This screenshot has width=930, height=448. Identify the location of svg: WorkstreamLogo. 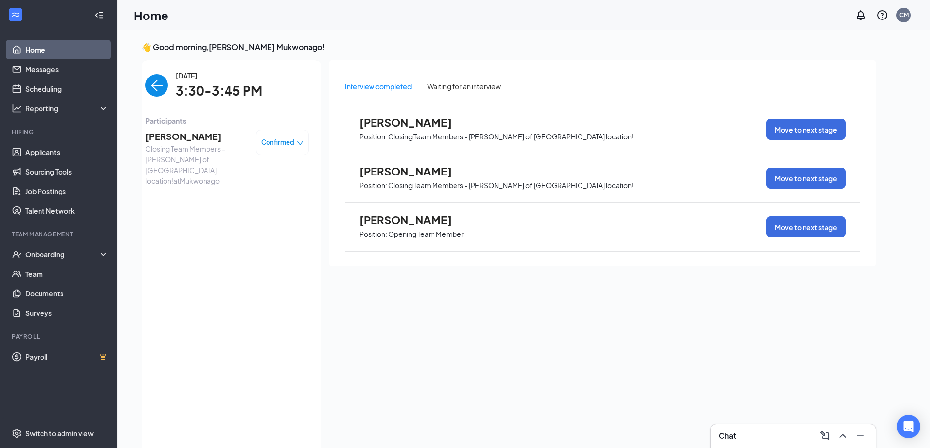
(16, 15).